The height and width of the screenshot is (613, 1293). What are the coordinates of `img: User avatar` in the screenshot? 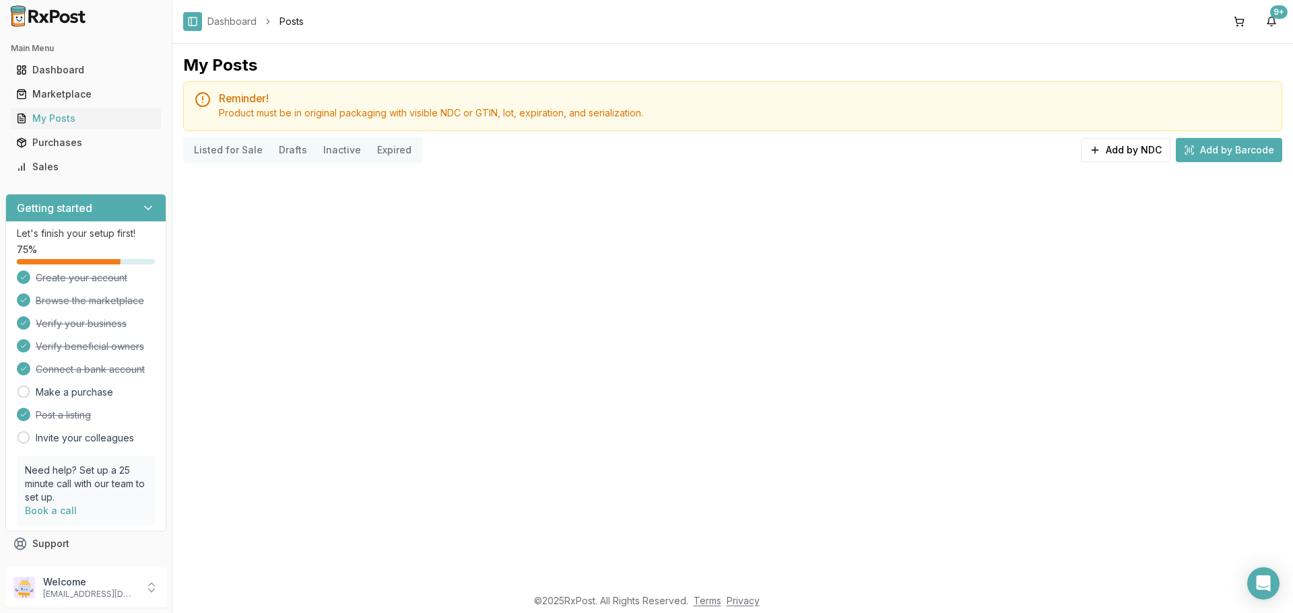 It's located at (24, 588).